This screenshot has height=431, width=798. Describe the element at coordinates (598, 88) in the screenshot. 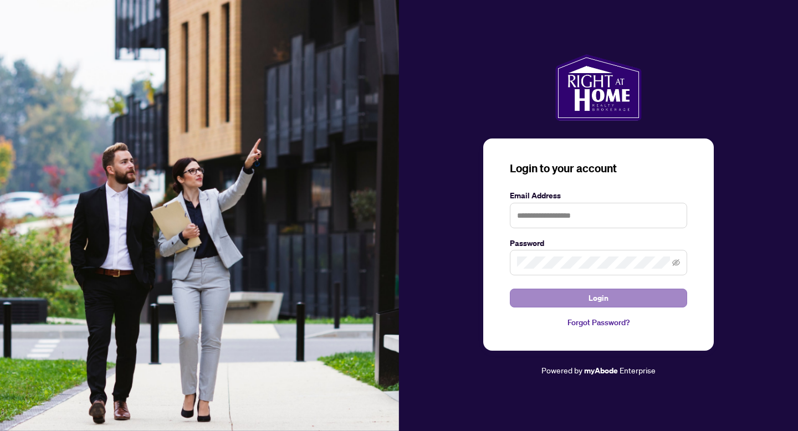

I see `img: ma-logo` at that location.